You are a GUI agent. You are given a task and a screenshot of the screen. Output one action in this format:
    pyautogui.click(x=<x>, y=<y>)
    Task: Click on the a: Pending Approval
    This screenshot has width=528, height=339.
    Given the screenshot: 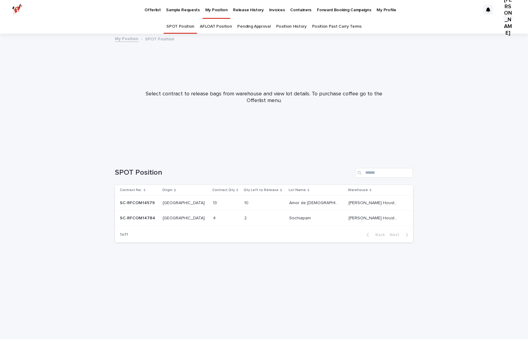 What is the action you would take?
    pyautogui.click(x=253, y=26)
    